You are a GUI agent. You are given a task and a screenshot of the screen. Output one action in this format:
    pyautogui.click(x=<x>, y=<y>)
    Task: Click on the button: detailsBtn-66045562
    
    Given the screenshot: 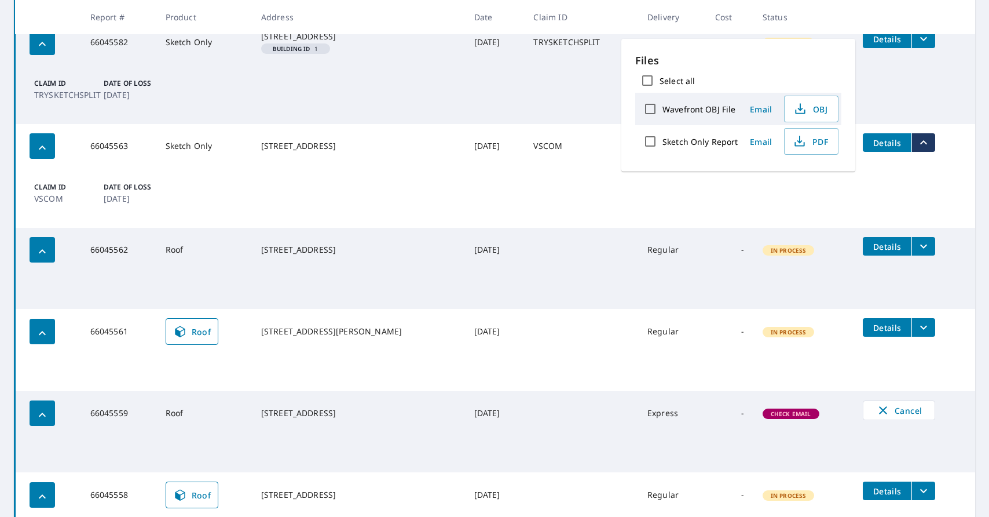 What is the action you would take?
    pyautogui.click(x=887, y=246)
    